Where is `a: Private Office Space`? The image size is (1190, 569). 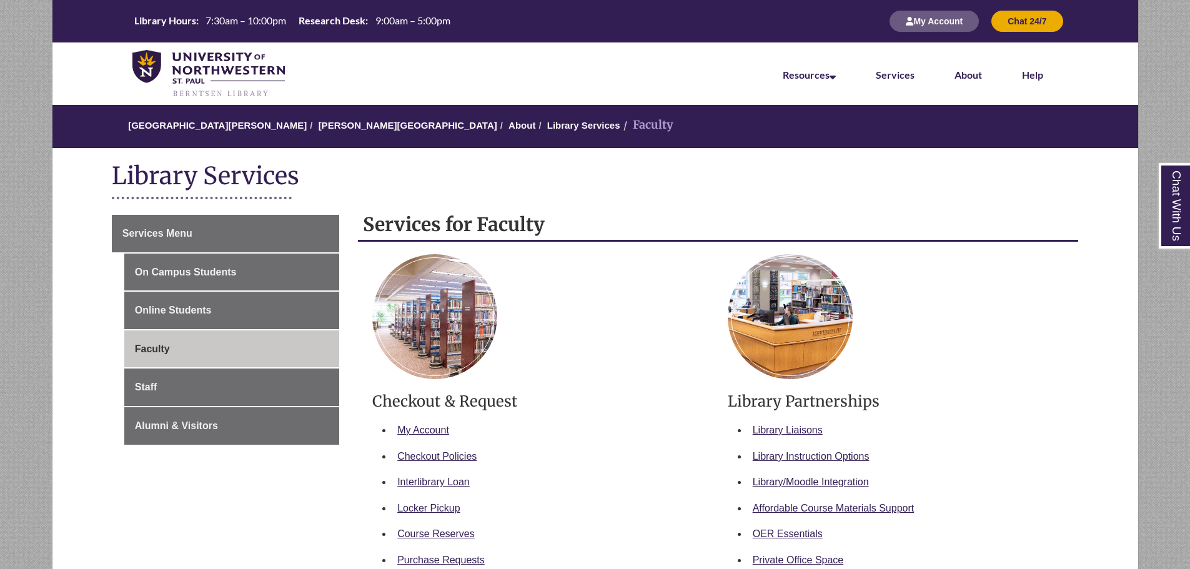
a: Private Office Space is located at coordinates (798, 560).